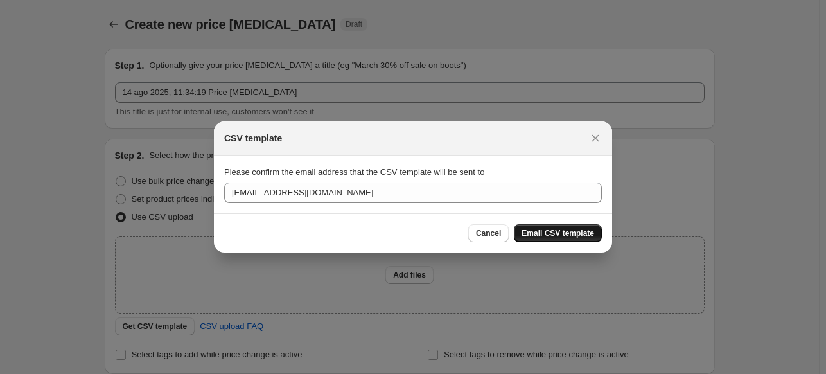 Image resolution: width=826 pixels, height=374 pixels. Describe the element at coordinates (354, 171) in the screenshot. I see `span: Please confirm the email address that the CSV template will be sent to` at that location.